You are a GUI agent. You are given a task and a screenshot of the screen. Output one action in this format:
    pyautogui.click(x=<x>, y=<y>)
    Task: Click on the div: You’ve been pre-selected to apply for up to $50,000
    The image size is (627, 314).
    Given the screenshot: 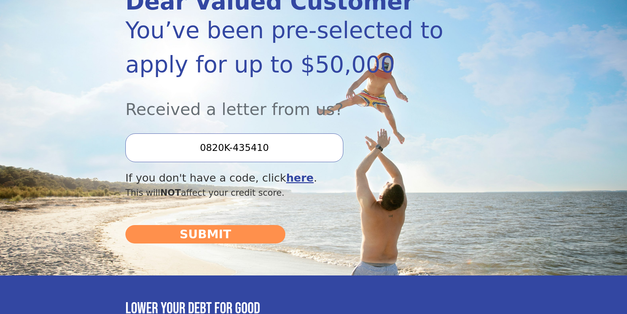 What is the action you would take?
    pyautogui.click(x=285, y=47)
    